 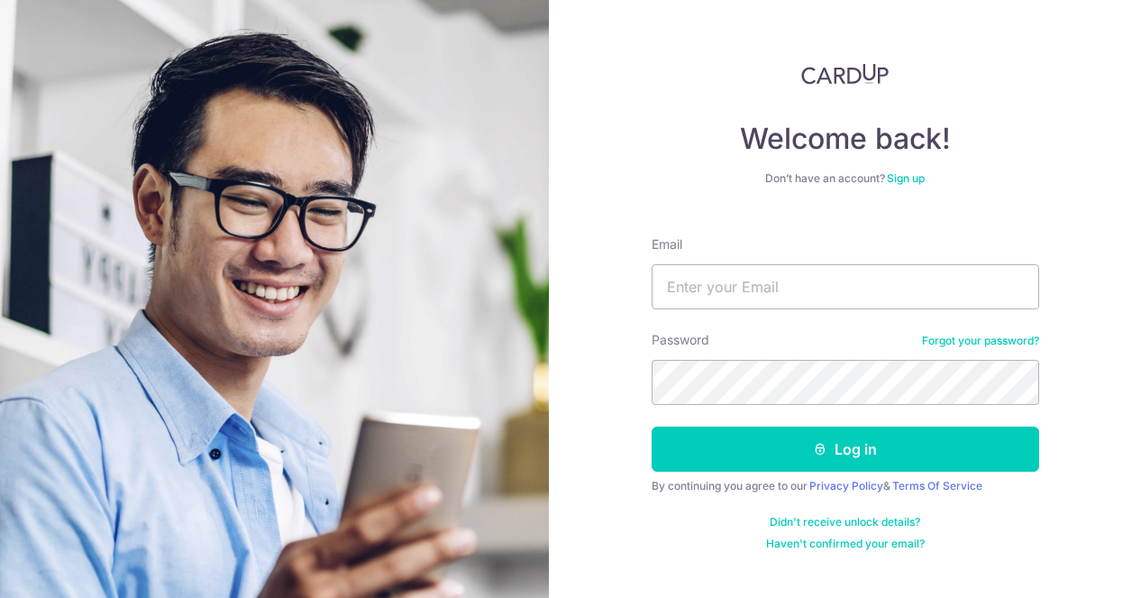 I want to click on h4: Welcome back!, so click(x=846, y=139).